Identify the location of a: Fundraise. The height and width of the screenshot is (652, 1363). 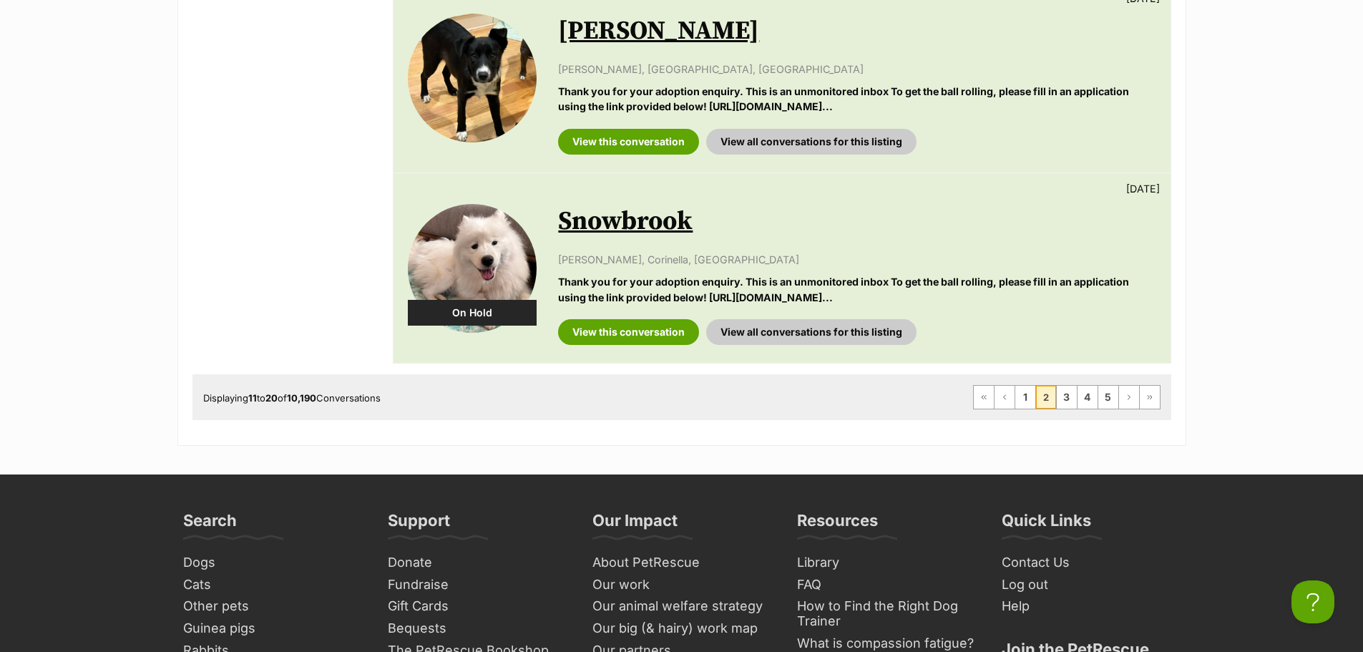
(477, 585).